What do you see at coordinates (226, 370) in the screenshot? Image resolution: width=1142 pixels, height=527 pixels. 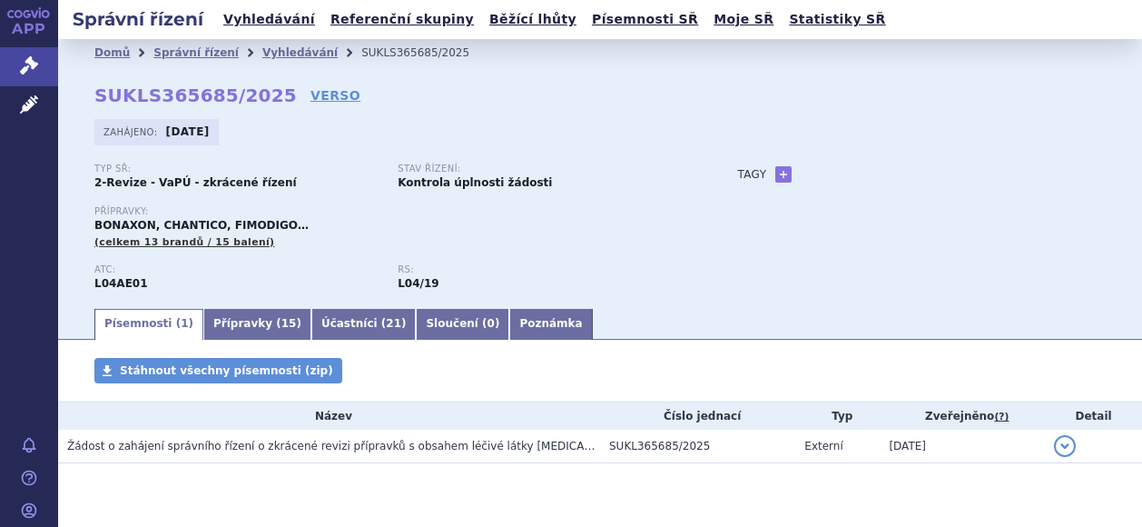 I see `span: Stáhnout všechny písemnosti (zip)` at bounding box center [226, 370].